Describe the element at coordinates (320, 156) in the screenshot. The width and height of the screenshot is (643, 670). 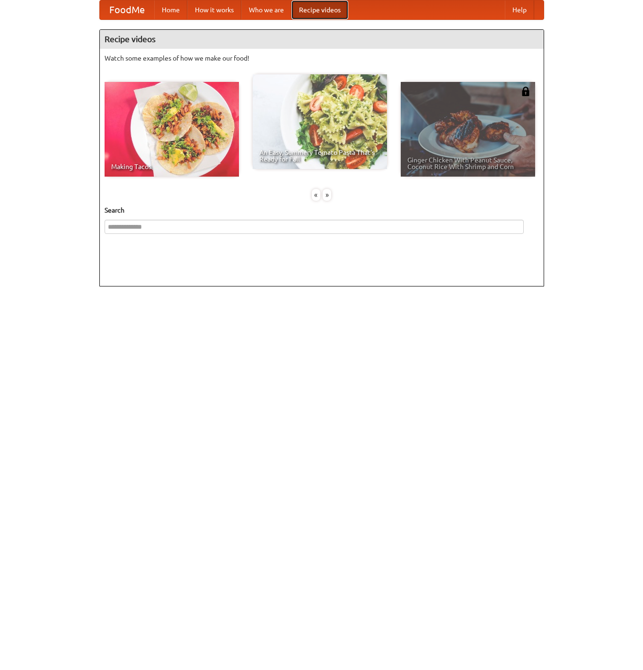
I see `span: An Easy, Summery Tomato Pasta That's Ready for Fall` at that location.